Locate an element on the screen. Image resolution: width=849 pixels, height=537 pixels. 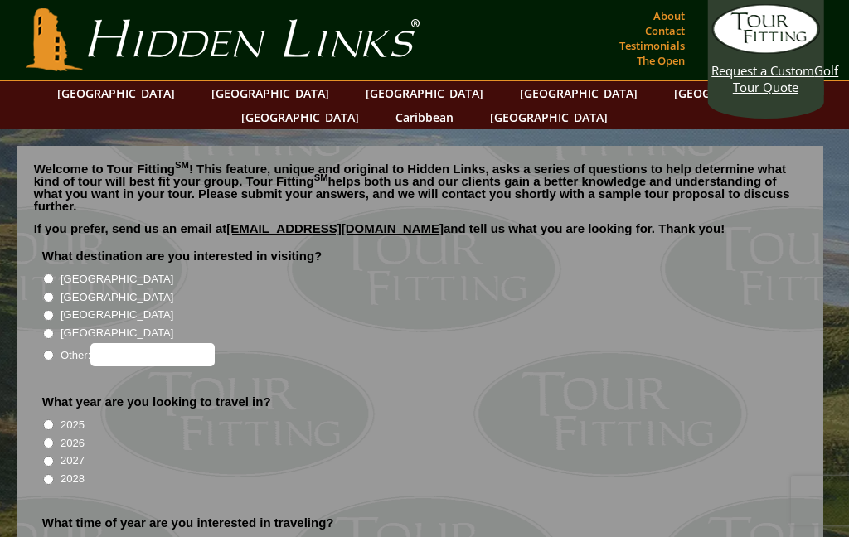
label: 2028 is located at coordinates (72, 479).